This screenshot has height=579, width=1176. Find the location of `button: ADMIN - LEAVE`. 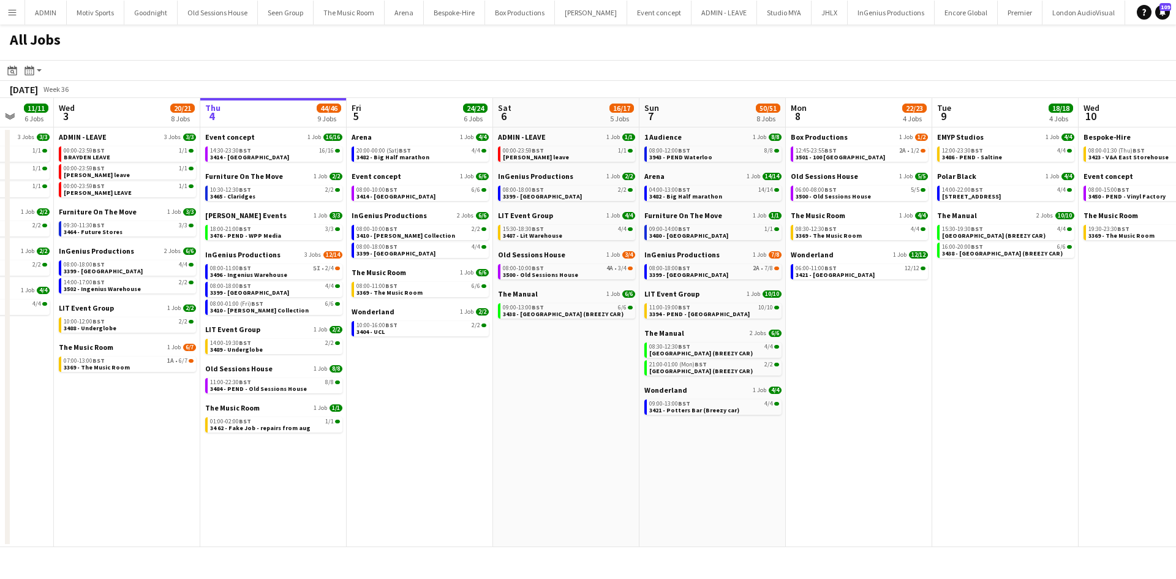

button: ADMIN - LEAVE is located at coordinates (724, 12).